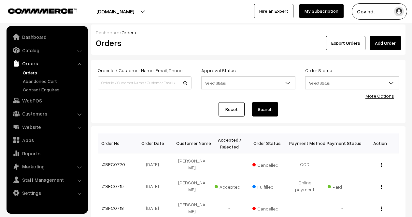 The height and width of the screenshot is (217, 412). I want to click on th: Accepted / Rejected, so click(230, 143).